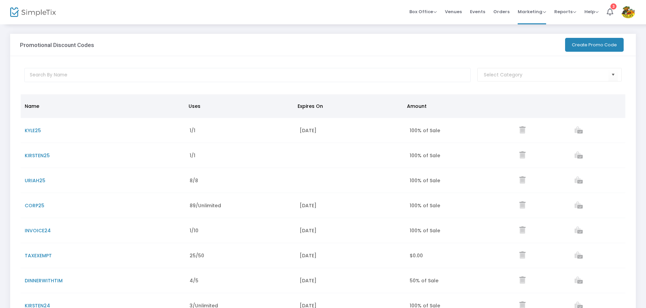  I want to click on span: 4/5, so click(194, 281).